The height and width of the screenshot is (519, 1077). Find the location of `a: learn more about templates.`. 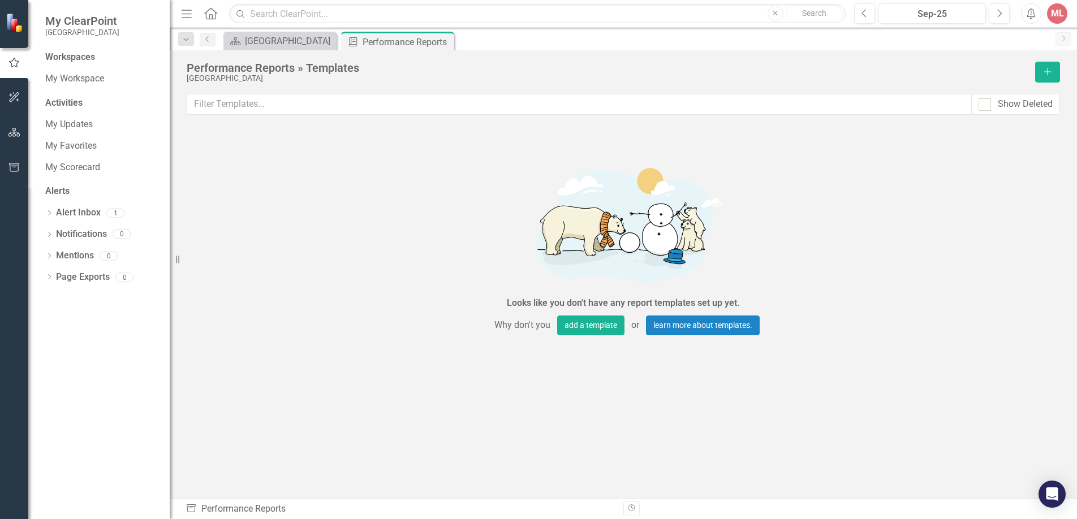

a: learn more about templates. is located at coordinates (703, 325).